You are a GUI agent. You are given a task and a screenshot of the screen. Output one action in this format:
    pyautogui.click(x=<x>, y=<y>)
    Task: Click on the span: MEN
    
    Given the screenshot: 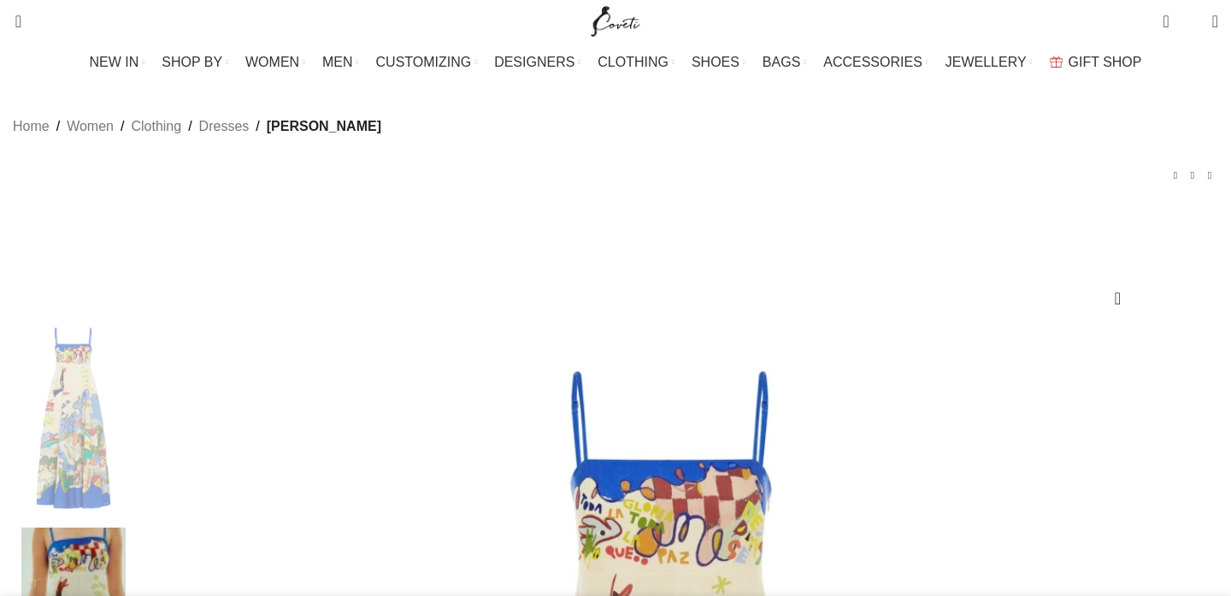 What is the action you would take?
    pyautogui.click(x=338, y=62)
    